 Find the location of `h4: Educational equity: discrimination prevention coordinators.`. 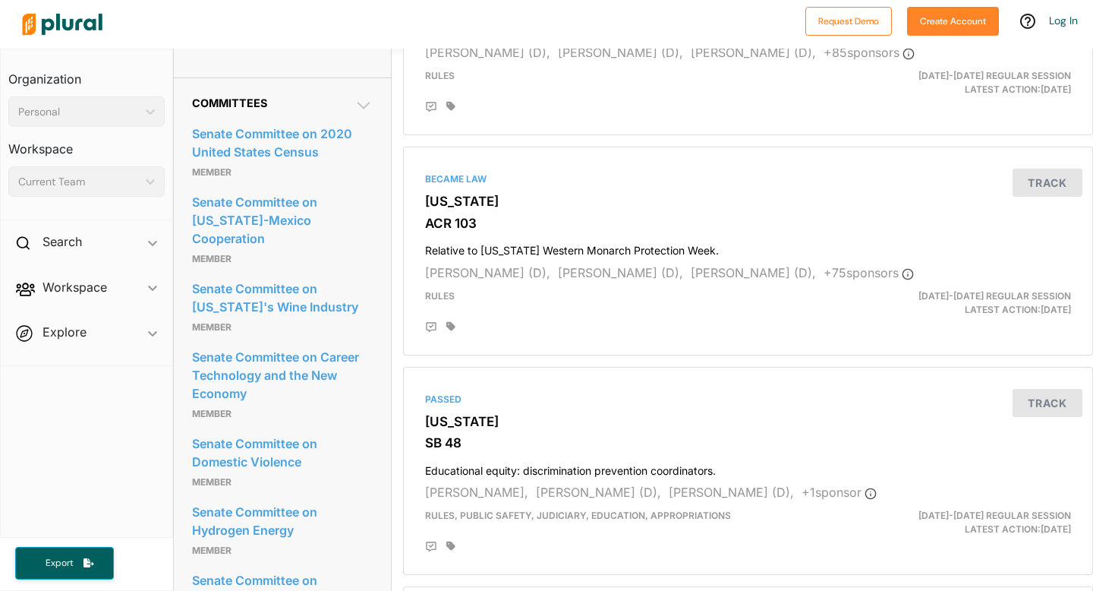

h4: Educational equity: discrimination prevention coordinators. is located at coordinates (748, 467).